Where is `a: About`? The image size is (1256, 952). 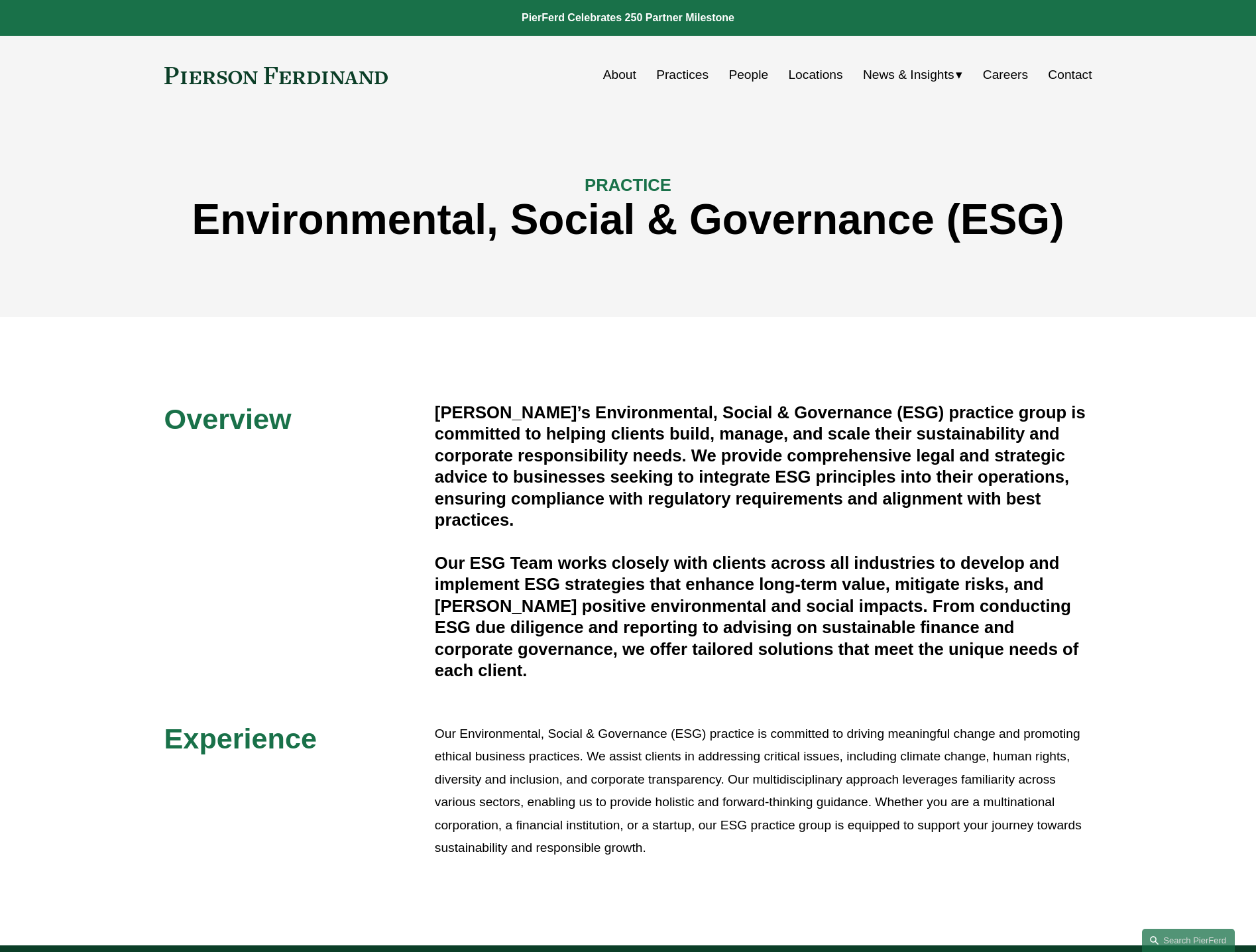
a: About is located at coordinates (620, 75).